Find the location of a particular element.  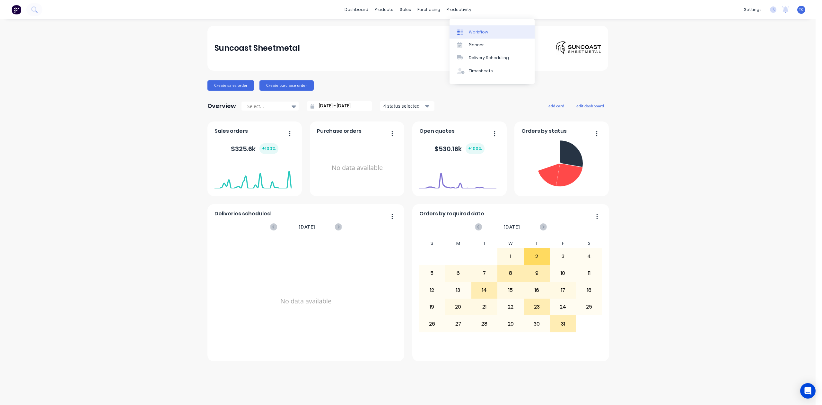

div: 9 is located at coordinates (537, 273).